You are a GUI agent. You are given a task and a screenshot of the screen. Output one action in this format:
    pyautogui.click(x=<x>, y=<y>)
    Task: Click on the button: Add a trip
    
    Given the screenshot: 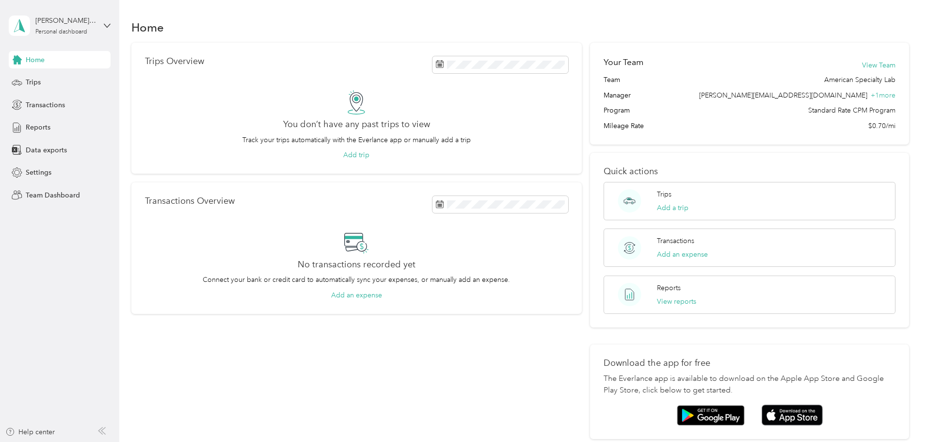 What is the action you would take?
    pyautogui.click(x=673, y=208)
    